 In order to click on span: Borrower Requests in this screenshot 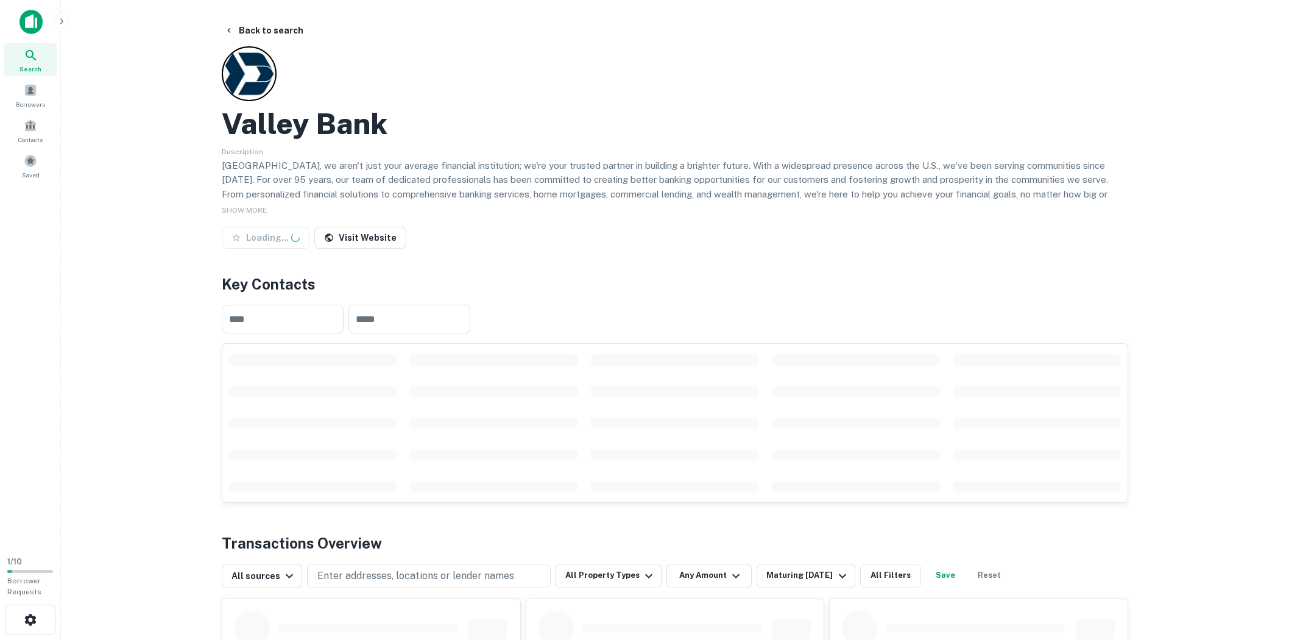, I will do `click(24, 586)`.